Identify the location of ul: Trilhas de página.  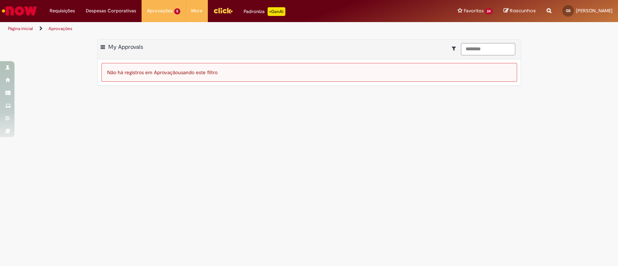
(206, 29).